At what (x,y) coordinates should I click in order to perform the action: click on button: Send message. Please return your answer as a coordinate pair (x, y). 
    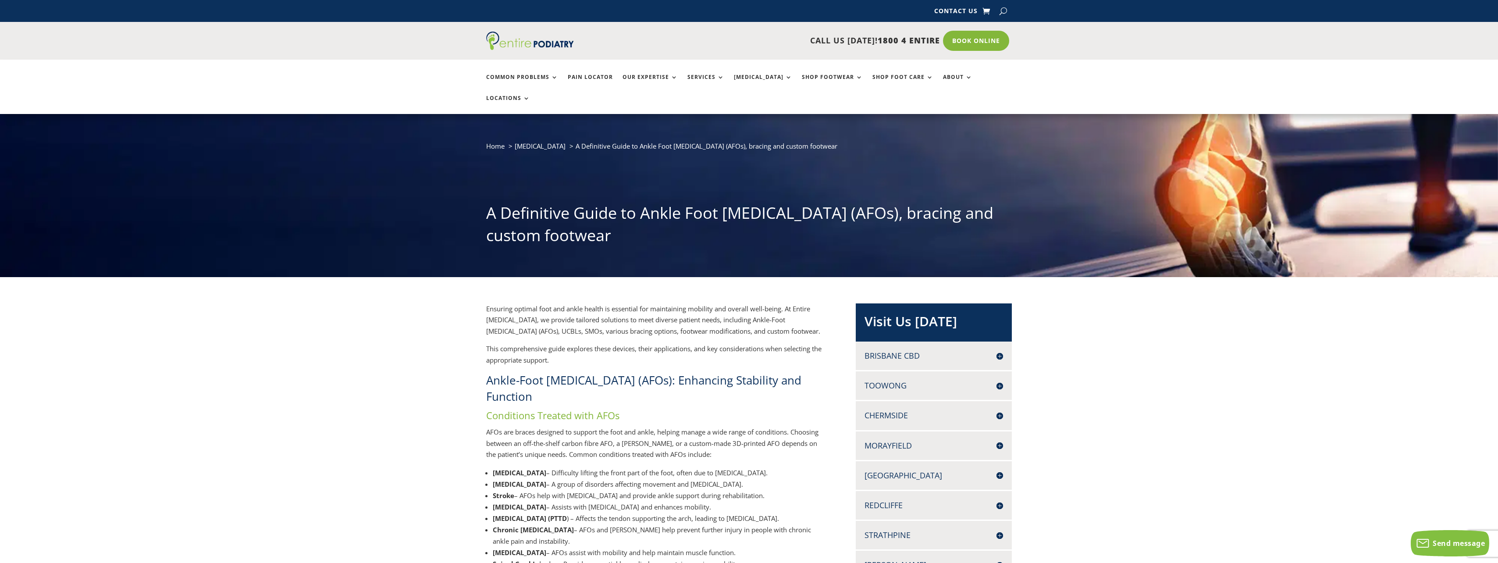
    Looking at the image, I should click on (1450, 543).